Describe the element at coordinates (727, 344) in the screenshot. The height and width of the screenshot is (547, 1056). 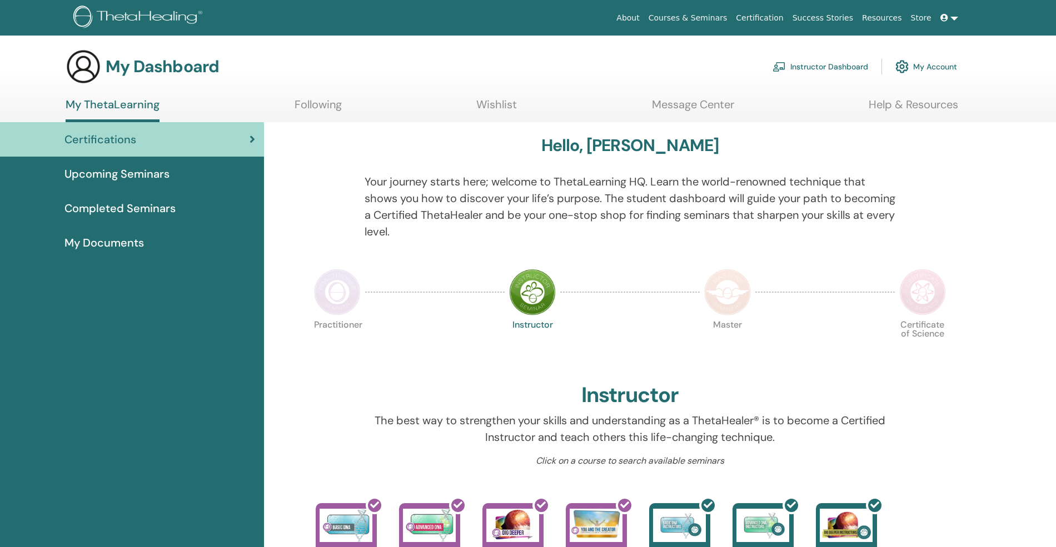
I see `p: Master` at that location.